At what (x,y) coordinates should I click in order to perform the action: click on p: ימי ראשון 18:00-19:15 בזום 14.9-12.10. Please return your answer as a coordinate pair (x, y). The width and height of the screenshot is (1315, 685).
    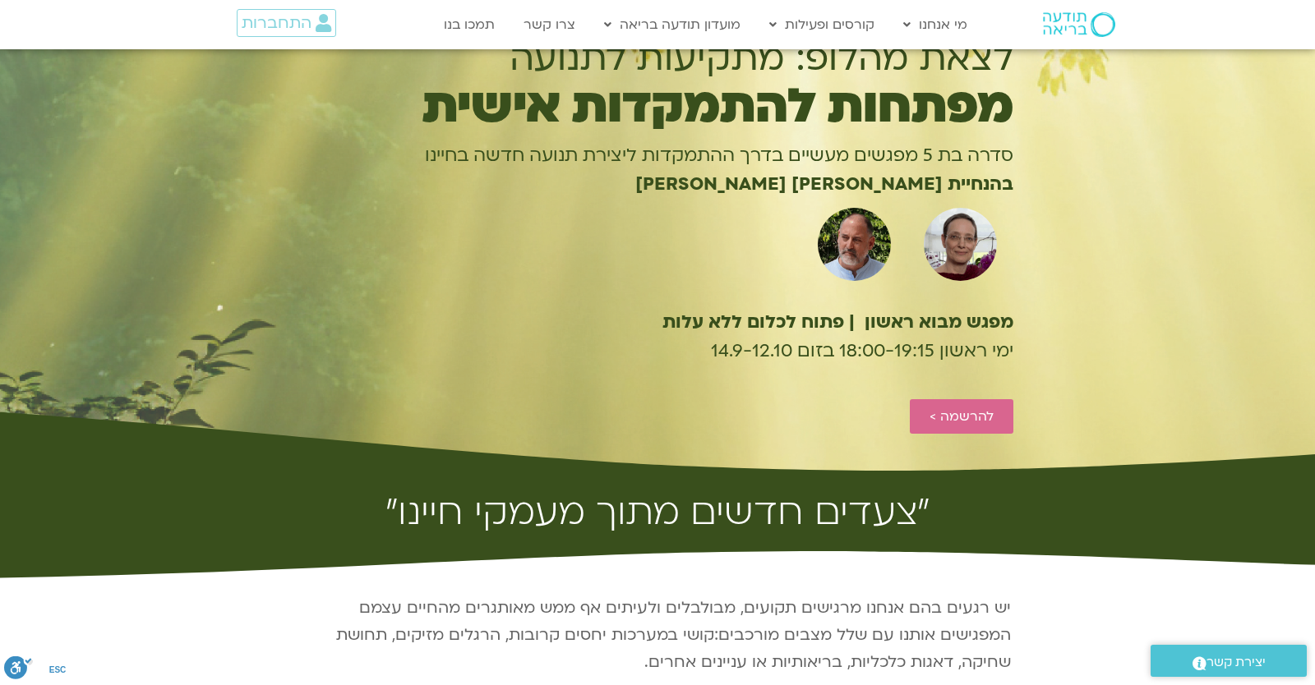
    Looking at the image, I should click on (658, 351).